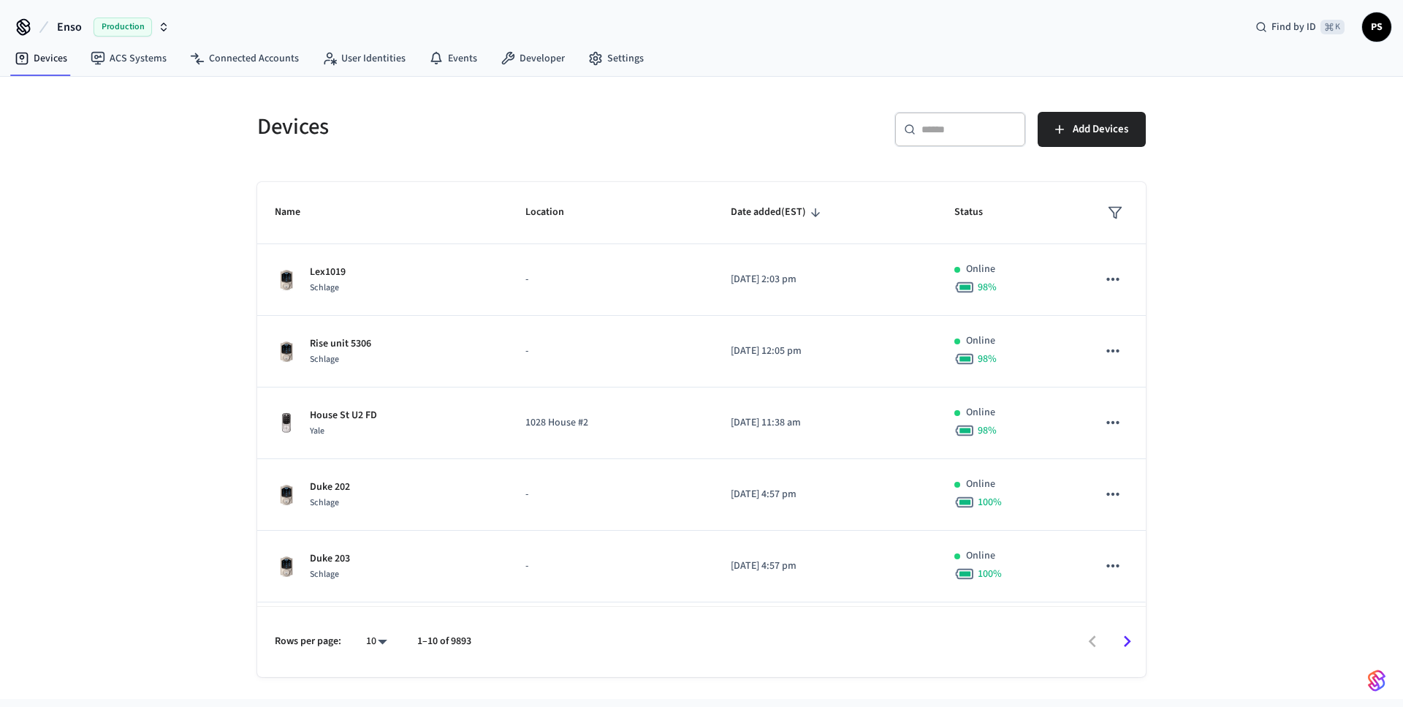 The height and width of the screenshot is (707, 1403). I want to click on span: Add Devices, so click(1101, 129).